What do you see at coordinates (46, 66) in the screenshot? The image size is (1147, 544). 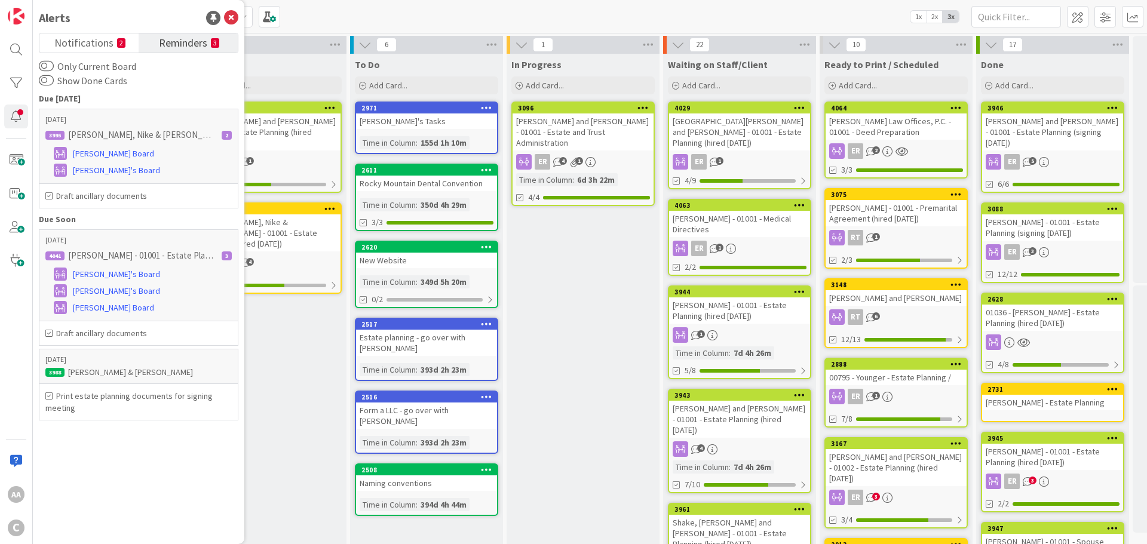 I see `button: Only Current Board` at bounding box center [46, 66].